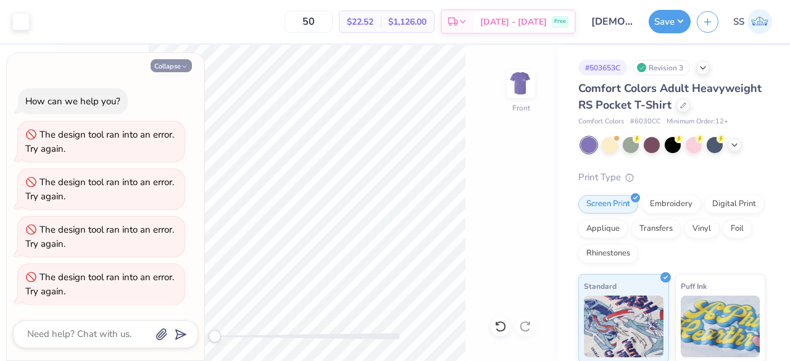 The width and height of the screenshot is (790, 361). What do you see at coordinates (698, 122) in the screenshot?
I see `span: Minimum Order: 12 +` at bounding box center [698, 122].